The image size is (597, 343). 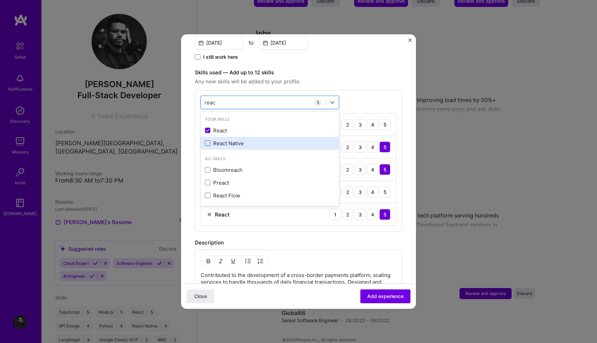 I want to click on img: Underline, so click(x=233, y=261).